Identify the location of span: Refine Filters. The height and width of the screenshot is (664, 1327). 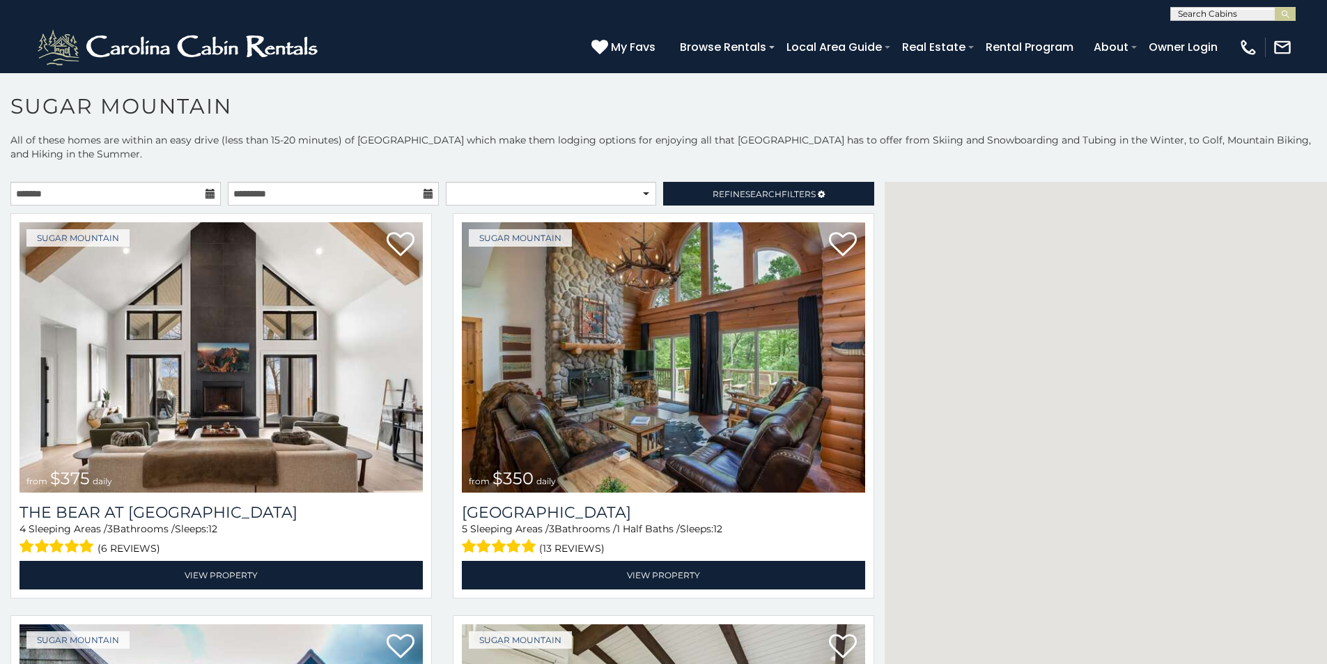
(764, 194).